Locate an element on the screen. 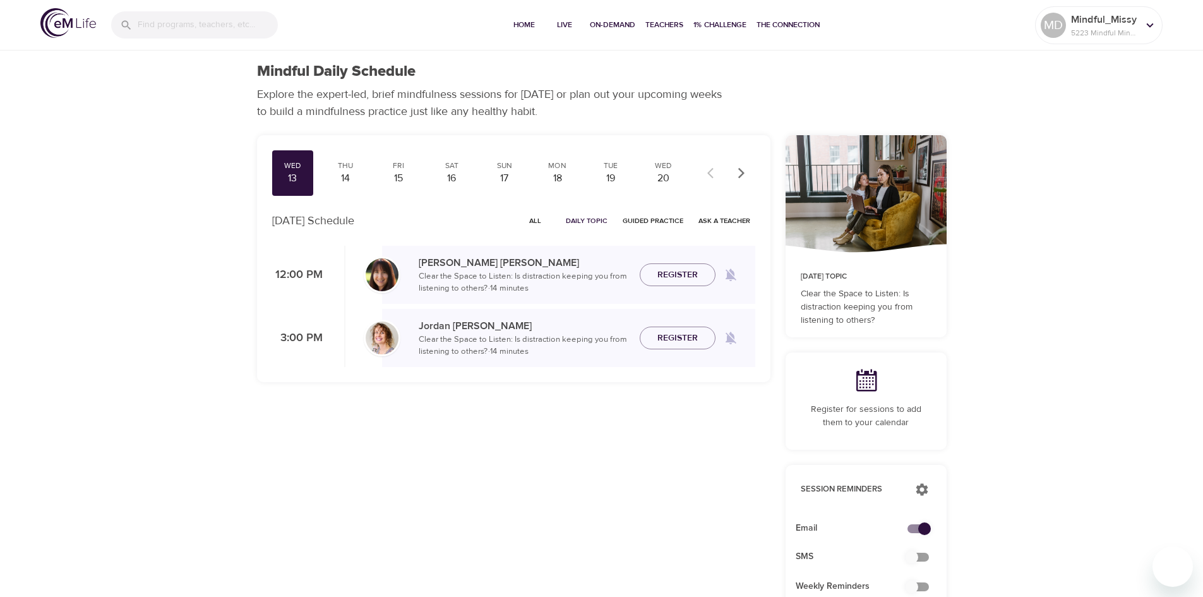 The width and height of the screenshot is (1203, 597). span: Daily Topic is located at coordinates (587, 220).